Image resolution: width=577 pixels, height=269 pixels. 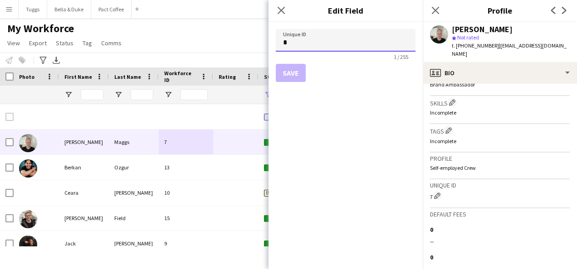 What do you see at coordinates (78, 77) in the screenshot?
I see `span: First Name` at bounding box center [78, 77].